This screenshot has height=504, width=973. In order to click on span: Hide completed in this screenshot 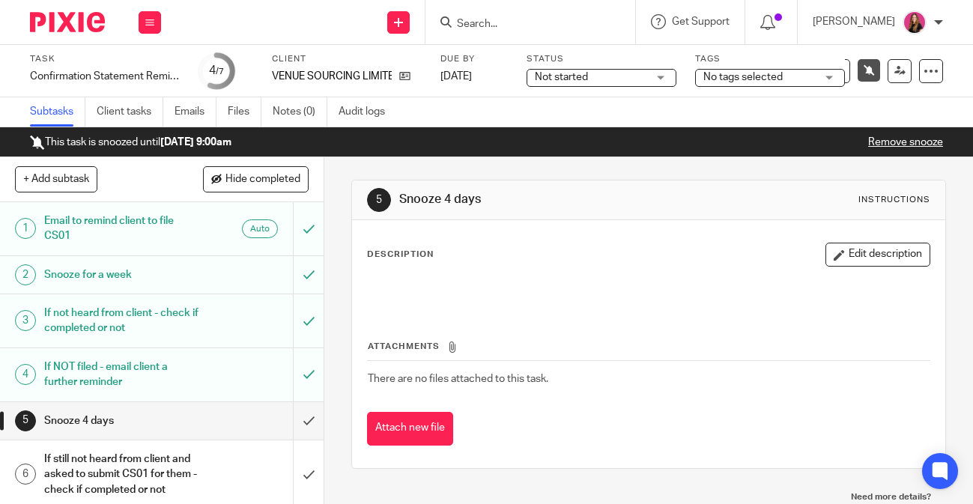, I will do `click(263, 180)`.